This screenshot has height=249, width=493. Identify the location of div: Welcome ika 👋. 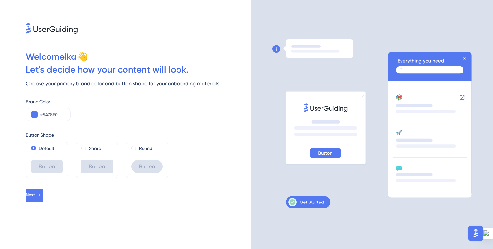
(138, 57).